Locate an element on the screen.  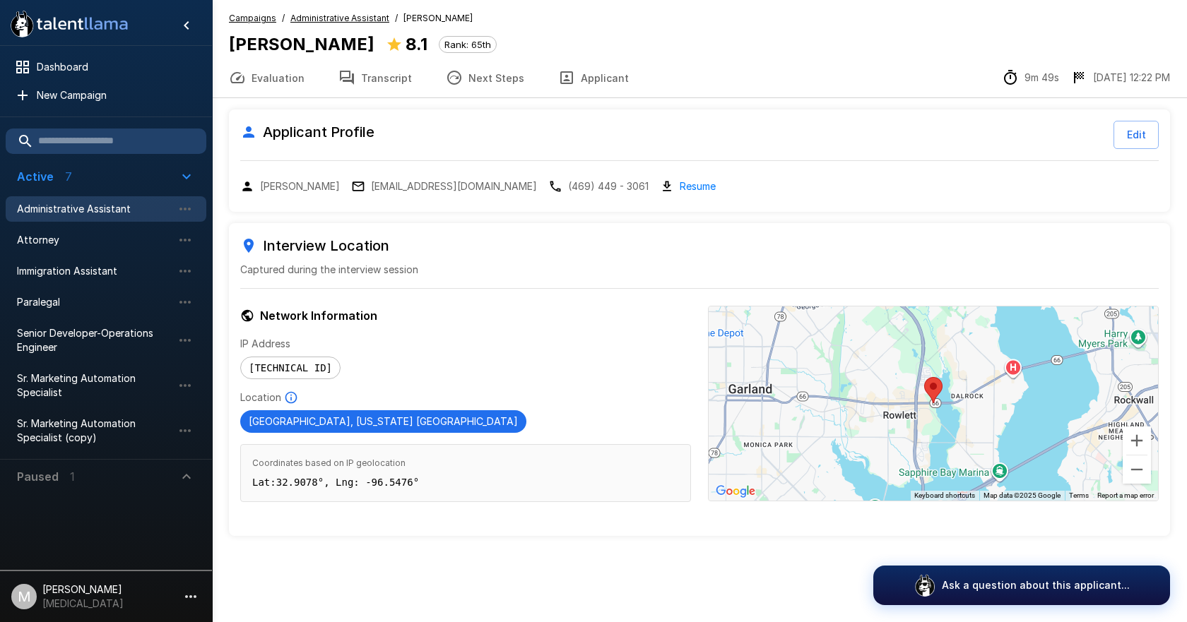
p: Lat: 32.9078 °, Lng: -96.5476 ° is located at coordinates (465, 482).